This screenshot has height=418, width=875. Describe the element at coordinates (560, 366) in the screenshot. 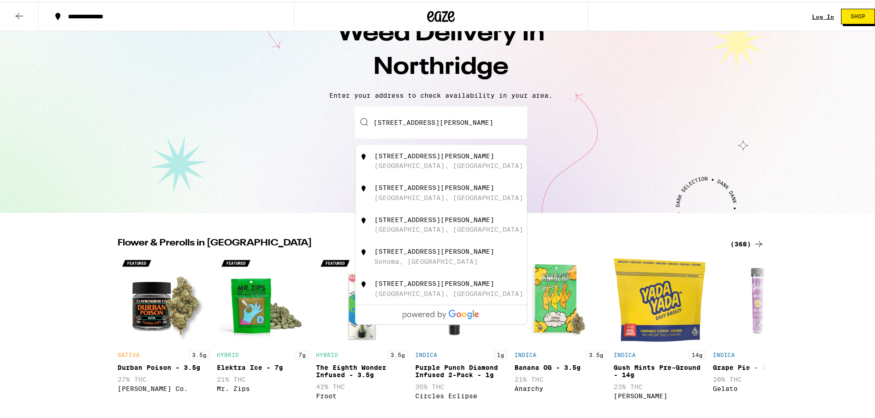

I see `div: Banana OG - 3.5g` at that location.